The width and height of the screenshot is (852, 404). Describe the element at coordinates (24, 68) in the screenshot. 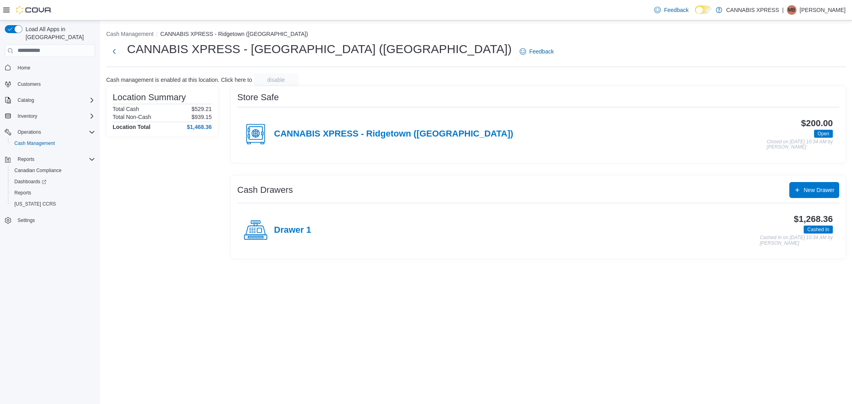

I see `a: Home` at that location.